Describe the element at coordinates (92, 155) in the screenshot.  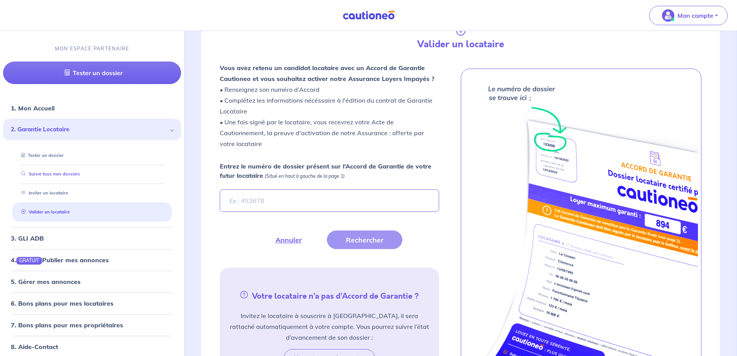
I see `div: Tester un dossier` at that location.